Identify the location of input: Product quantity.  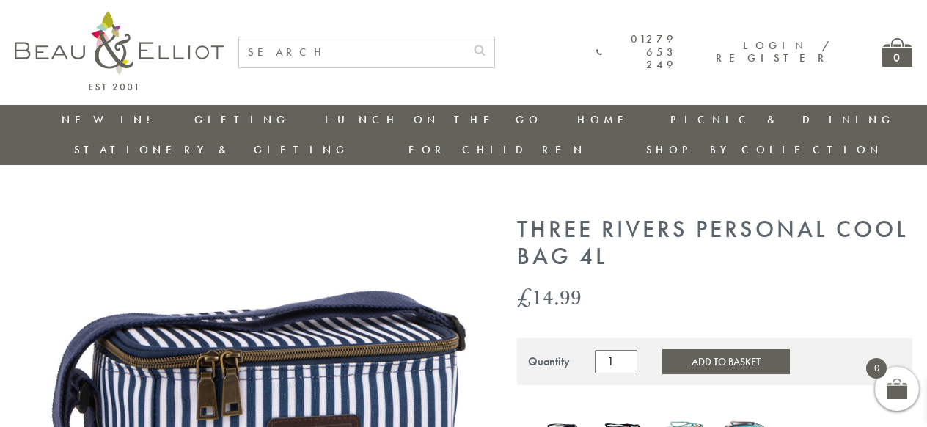
(616, 362).